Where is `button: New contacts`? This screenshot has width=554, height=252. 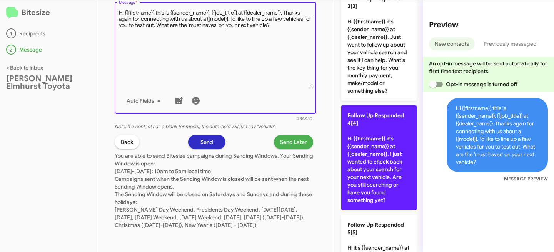
button: New contacts is located at coordinates (452, 44).